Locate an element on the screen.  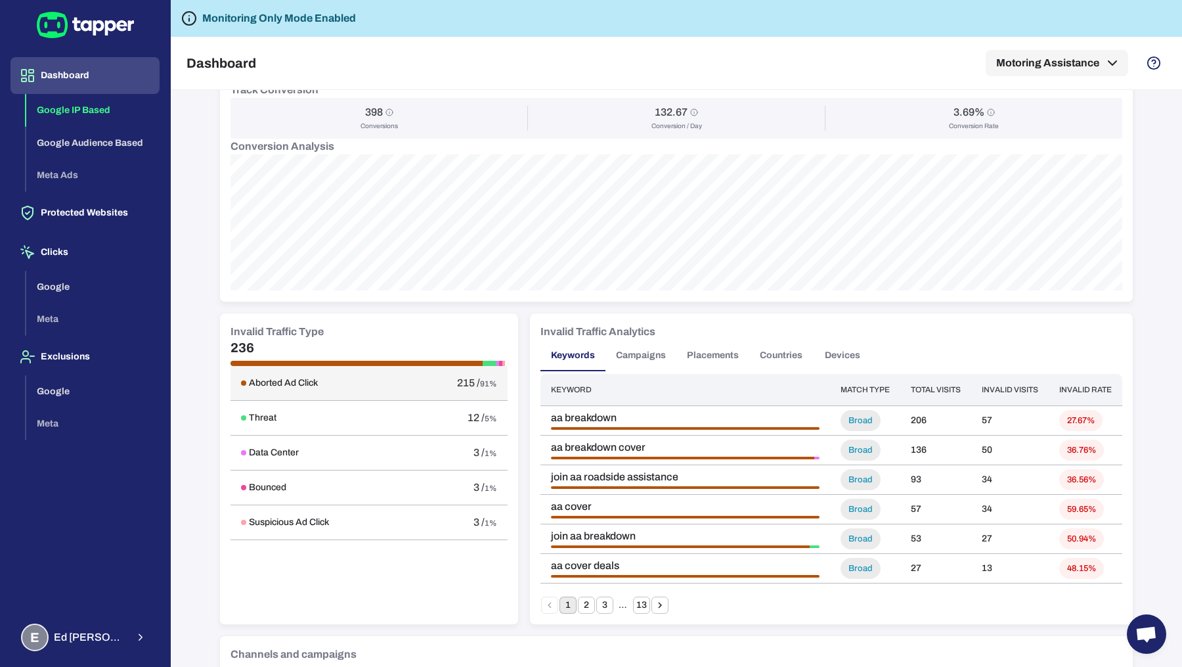
div: Aborted Ad Click • 49 is located at coordinates (682, 458).